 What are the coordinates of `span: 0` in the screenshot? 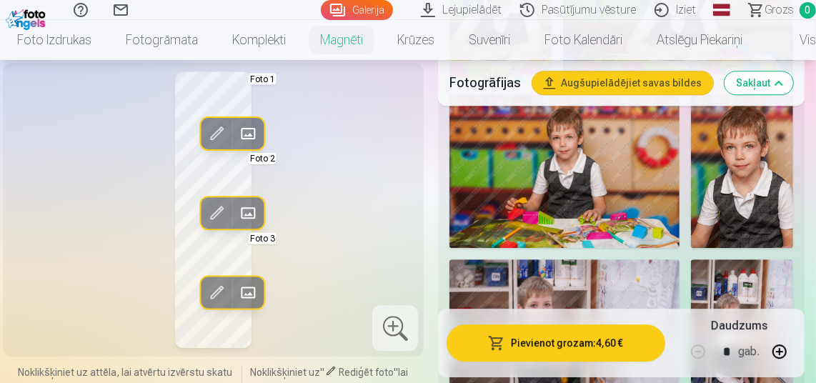 It's located at (807, 10).